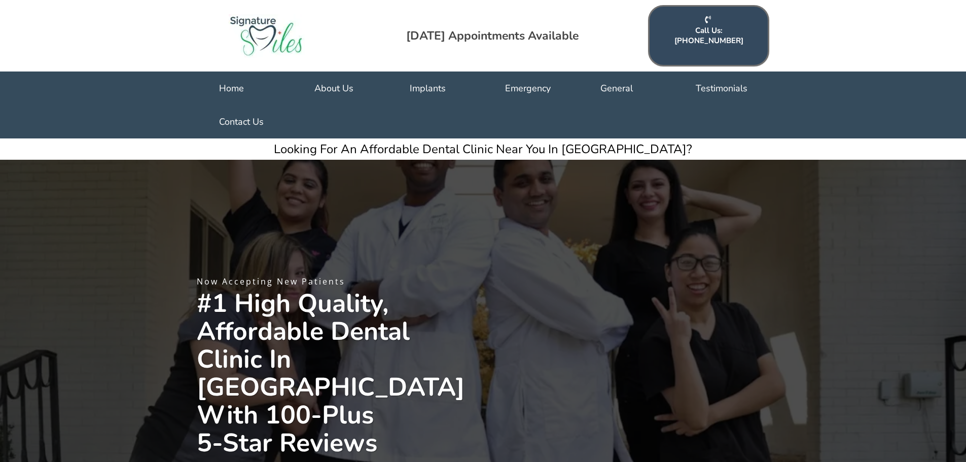 The image size is (966, 462). Describe the element at coordinates (285, 415) in the screenshot. I see `strong: With 100-Plus` at that location.